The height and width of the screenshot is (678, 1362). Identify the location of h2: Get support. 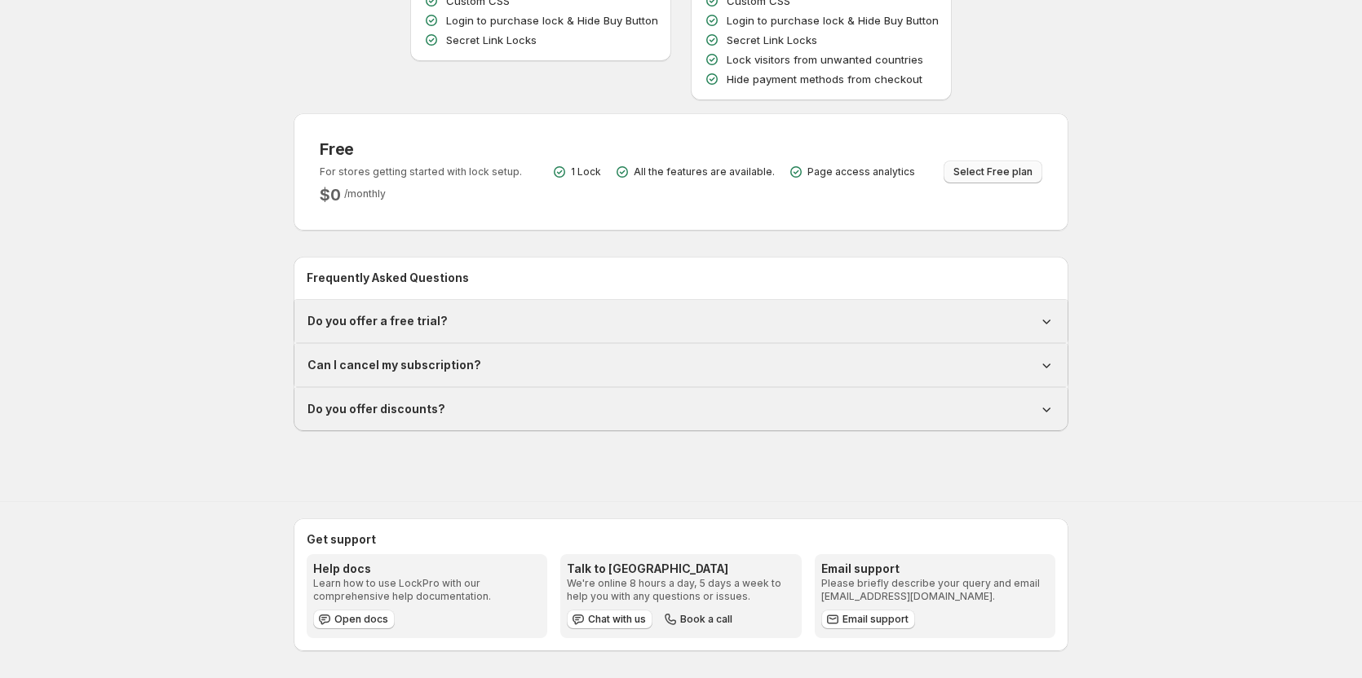
(681, 540).